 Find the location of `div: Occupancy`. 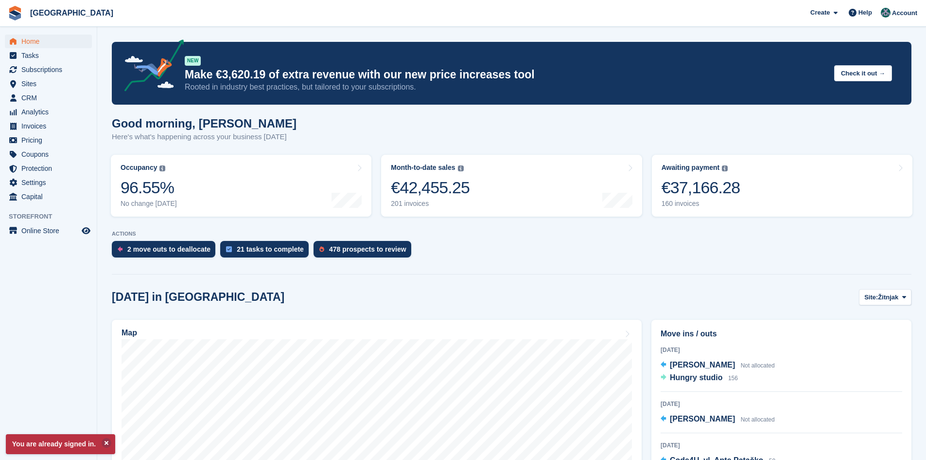

div: Occupancy is located at coordinates (139, 167).